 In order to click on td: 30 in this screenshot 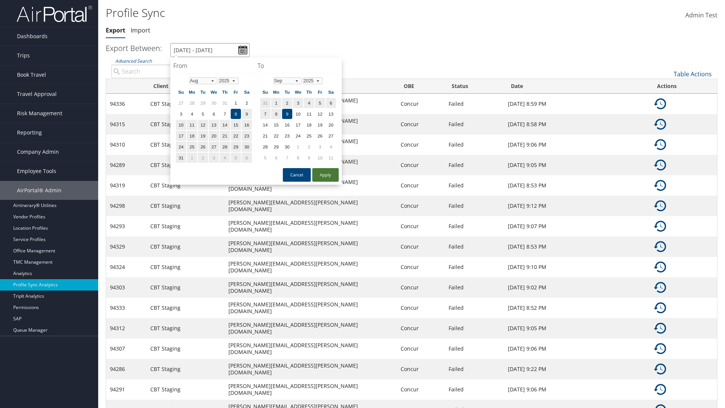, I will do `click(214, 103)`.